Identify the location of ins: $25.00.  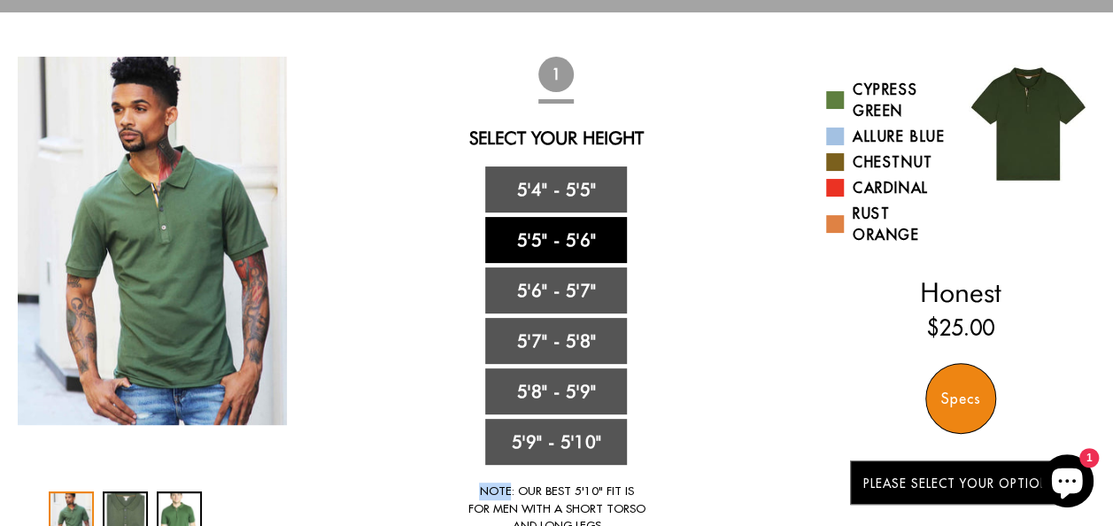
(961, 328).